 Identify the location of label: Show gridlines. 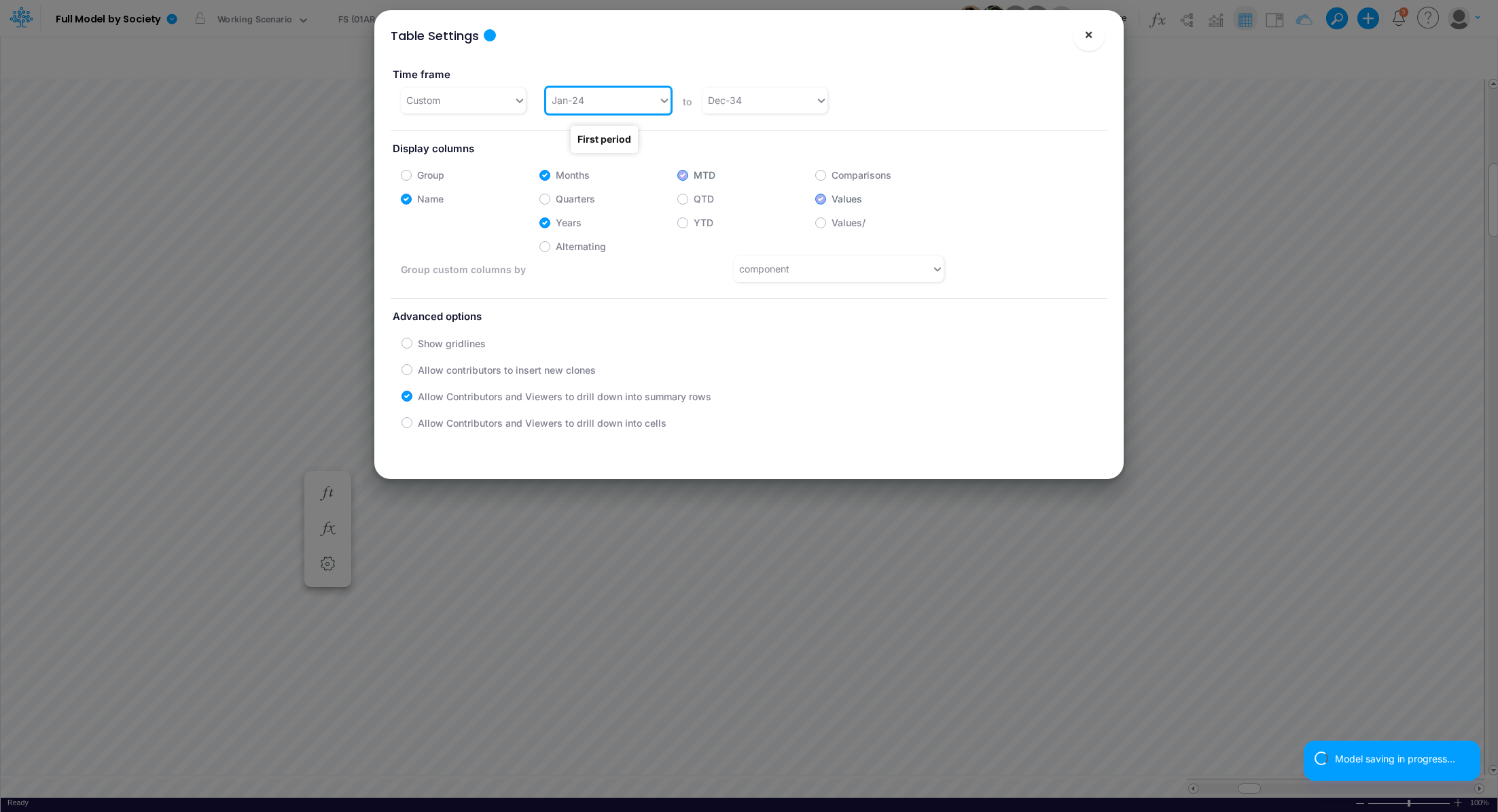
(451, 343).